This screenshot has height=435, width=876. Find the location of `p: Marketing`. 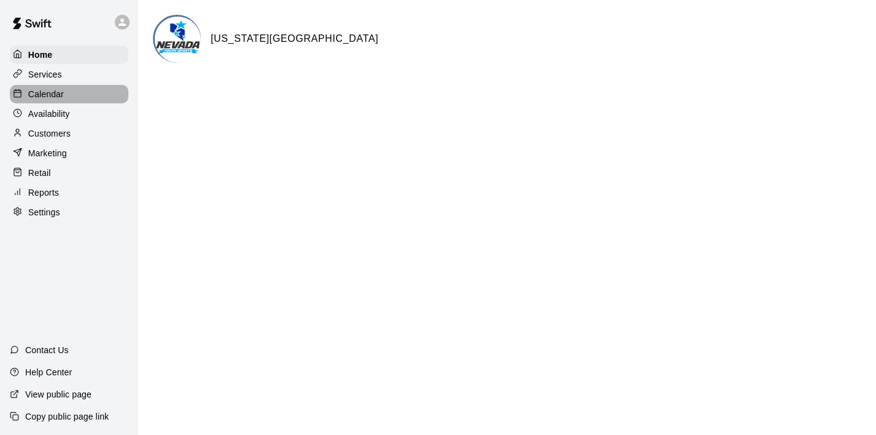

p: Marketing is located at coordinates (47, 153).